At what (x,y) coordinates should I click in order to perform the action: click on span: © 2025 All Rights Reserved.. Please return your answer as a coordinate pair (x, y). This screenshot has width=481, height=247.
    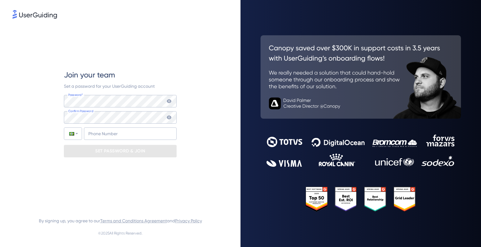
    Looking at the image, I should click on (120, 234).